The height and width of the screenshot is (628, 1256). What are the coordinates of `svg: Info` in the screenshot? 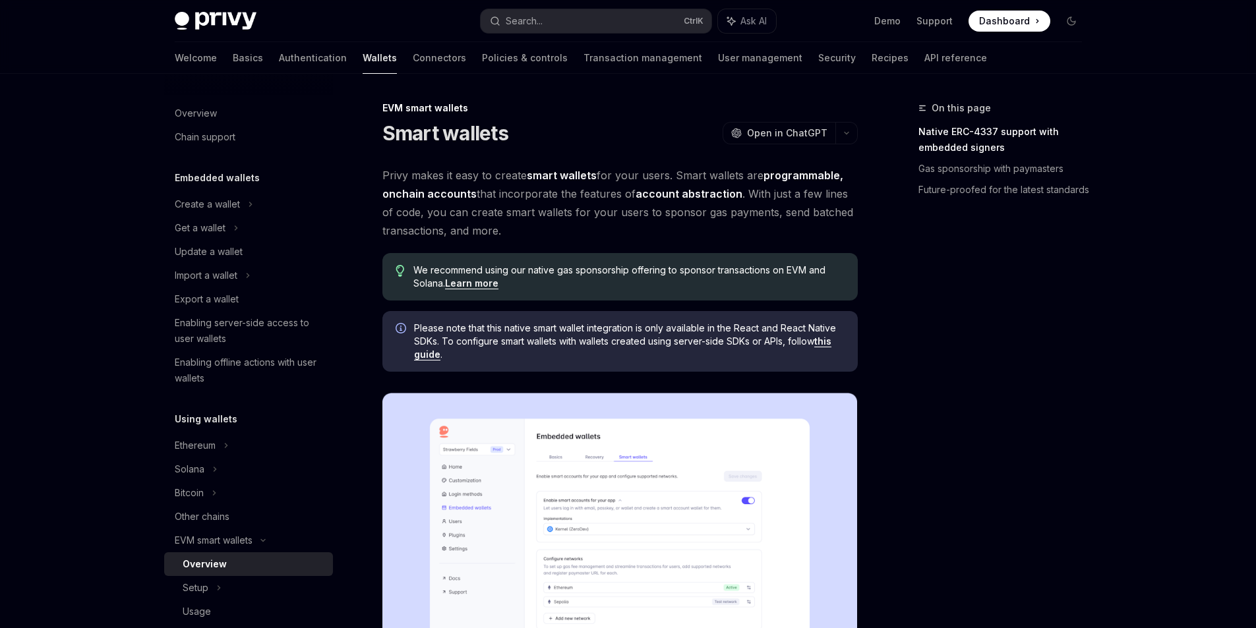 It's located at (402, 330).